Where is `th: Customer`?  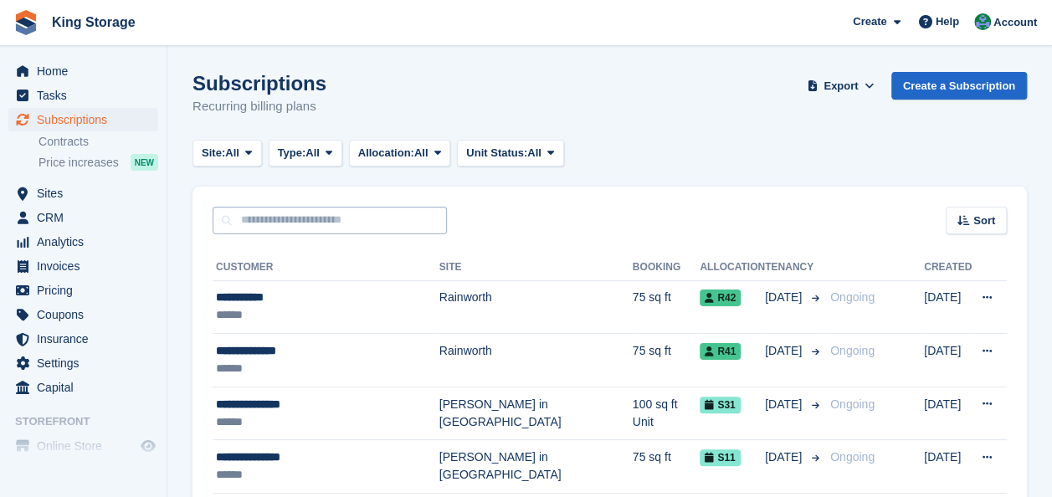
th: Customer is located at coordinates (326, 268).